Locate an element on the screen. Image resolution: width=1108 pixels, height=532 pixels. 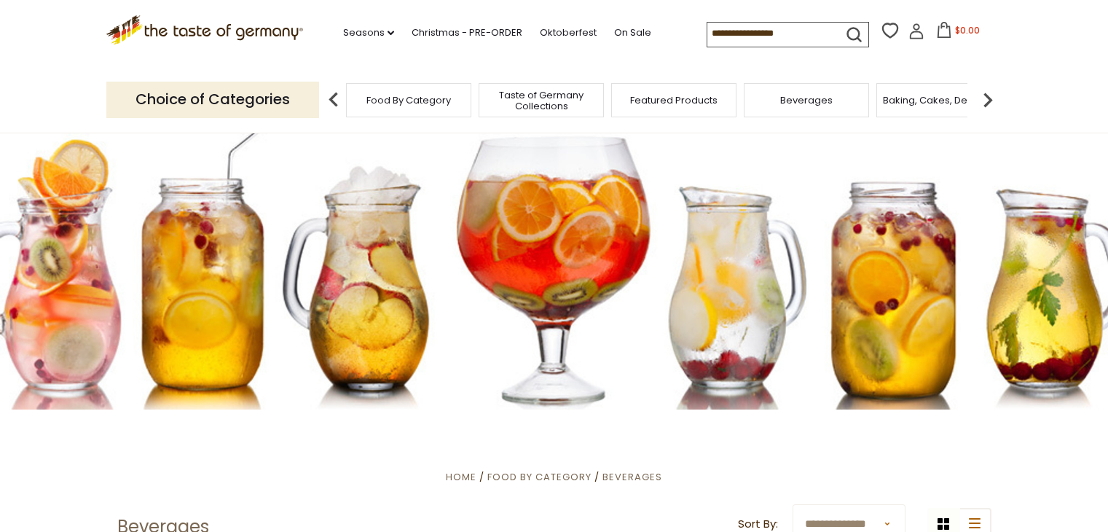
img: next arrow is located at coordinates (987, 100).